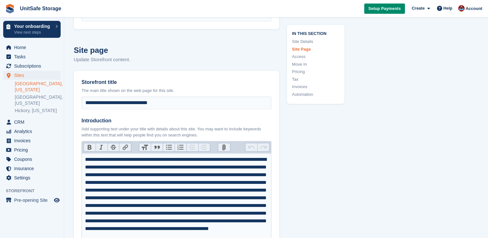 The image size is (488, 238). What do you see at coordinates (33, 159) in the screenshot?
I see `span: Coupons` at bounding box center [33, 159].